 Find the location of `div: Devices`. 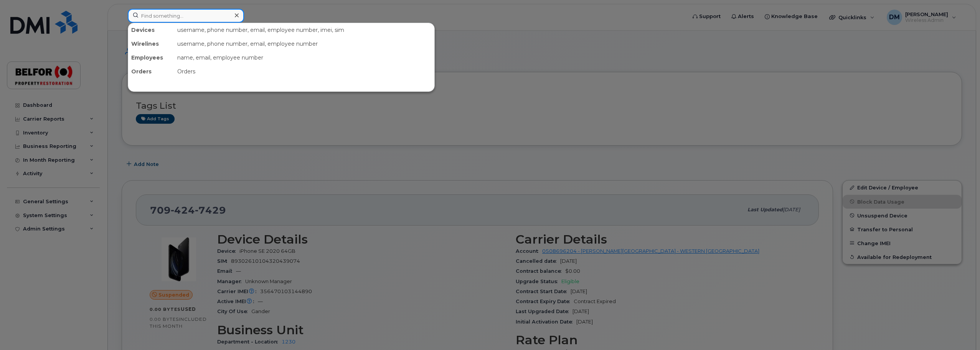

div: Devices is located at coordinates (151, 30).